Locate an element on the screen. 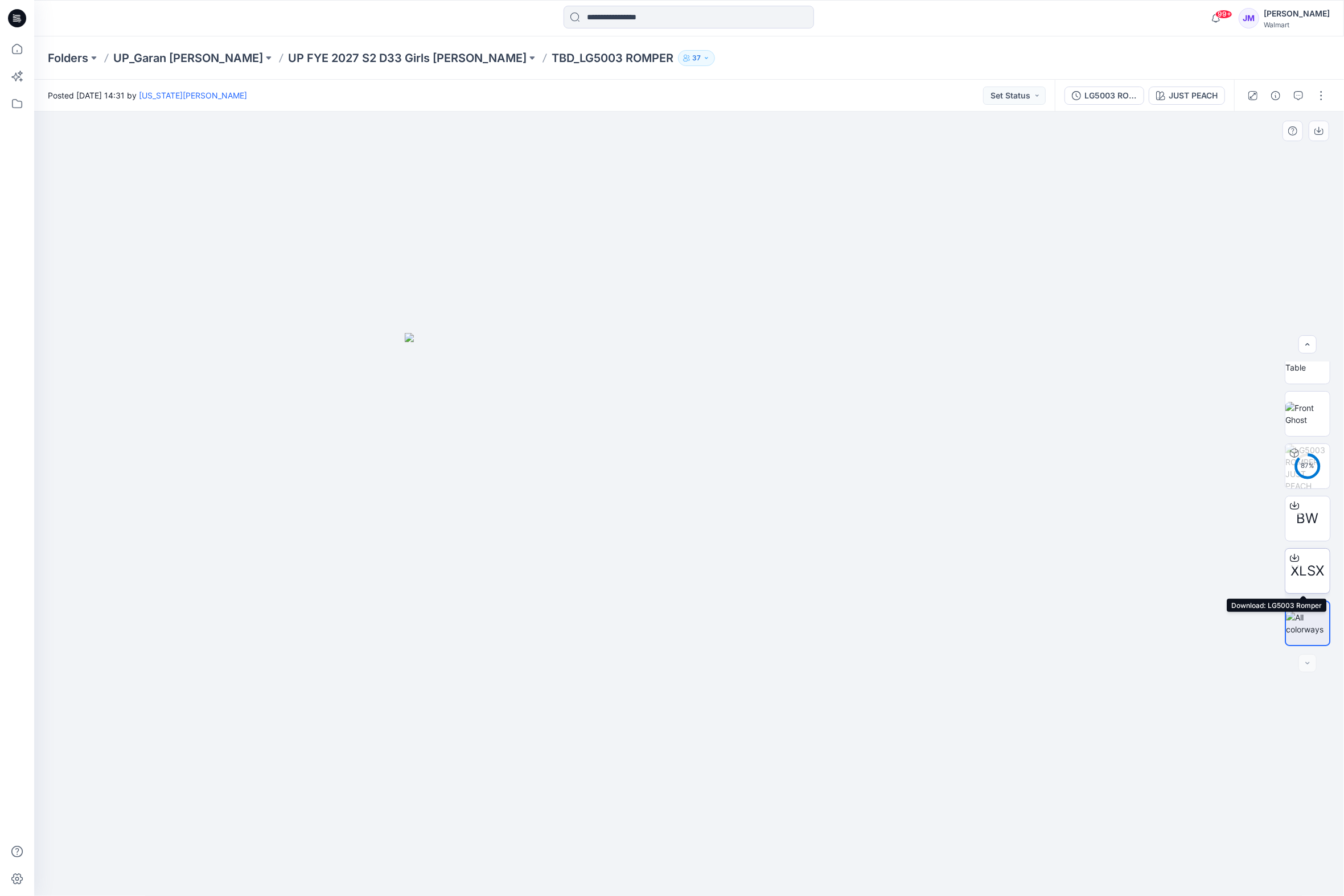 The width and height of the screenshot is (1344, 896). span: XLSX is located at coordinates (1308, 572).